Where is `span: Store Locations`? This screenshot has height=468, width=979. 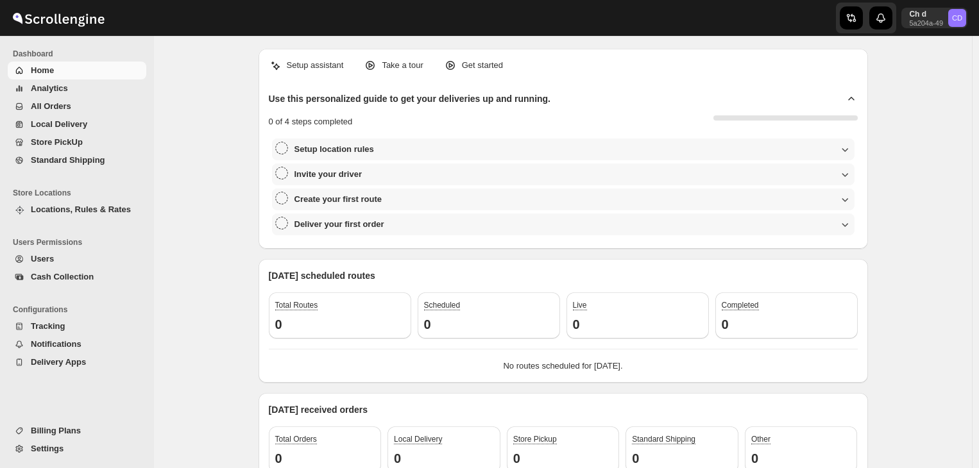 span: Store Locations is located at coordinates (80, 193).